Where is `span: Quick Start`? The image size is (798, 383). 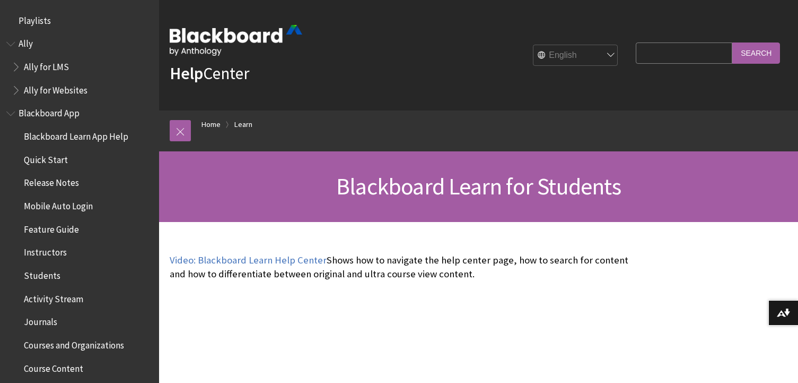
span: Quick Start is located at coordinates (46, 158).